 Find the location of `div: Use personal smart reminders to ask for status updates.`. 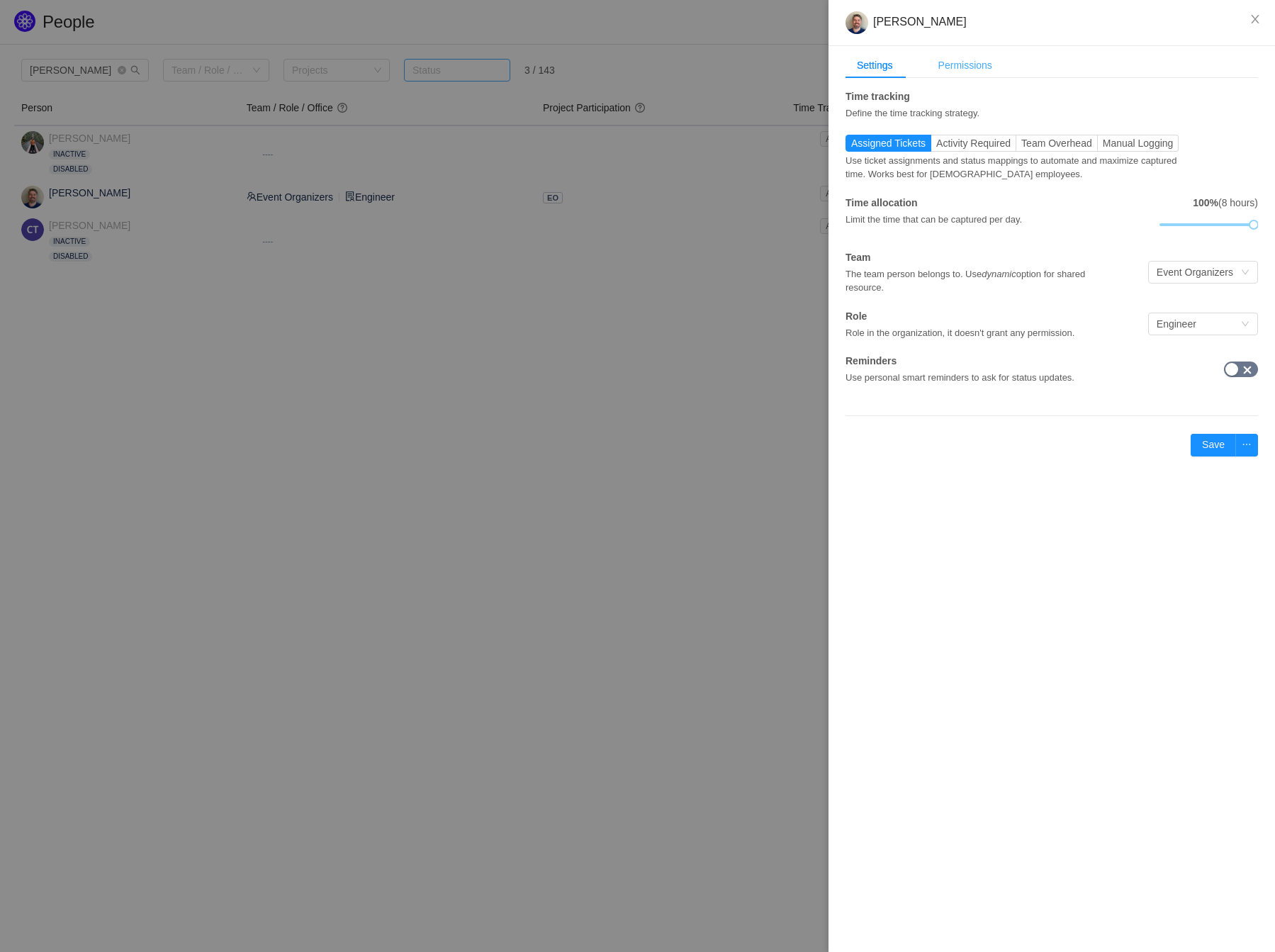

div: Use personal smart reminders to ask for status updates. is located at coordinates (1000, 376).